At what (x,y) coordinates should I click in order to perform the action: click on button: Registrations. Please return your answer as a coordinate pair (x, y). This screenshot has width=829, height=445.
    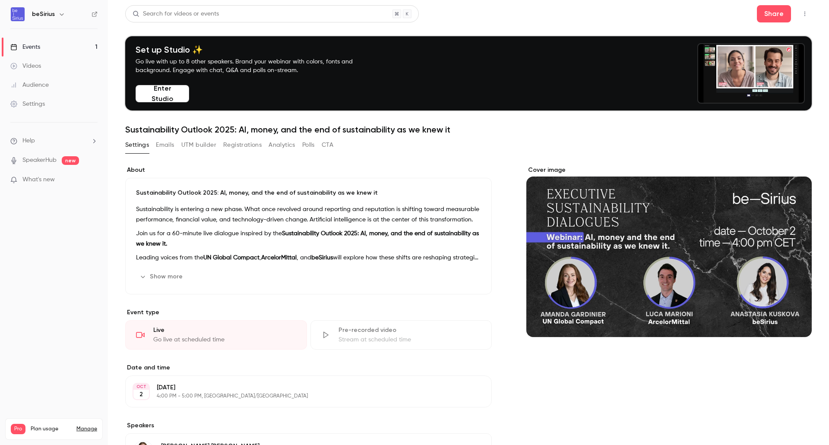
    Looking at the image, I should click on (242, 145).